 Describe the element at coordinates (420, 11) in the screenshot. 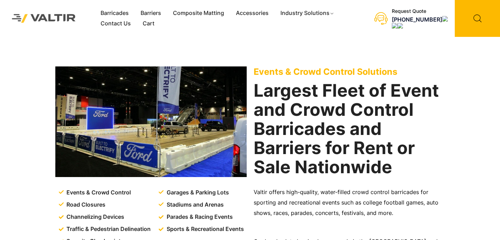

I see `div: Request Quote` at that location.